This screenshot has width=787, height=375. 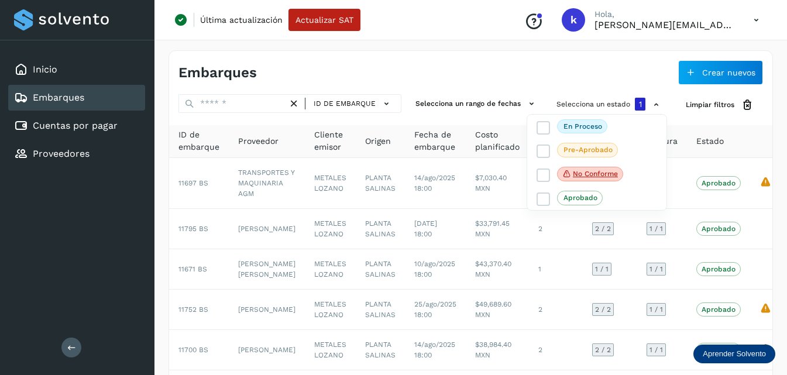 I want to click on p: Aprobado, so click(x=581, y=198).